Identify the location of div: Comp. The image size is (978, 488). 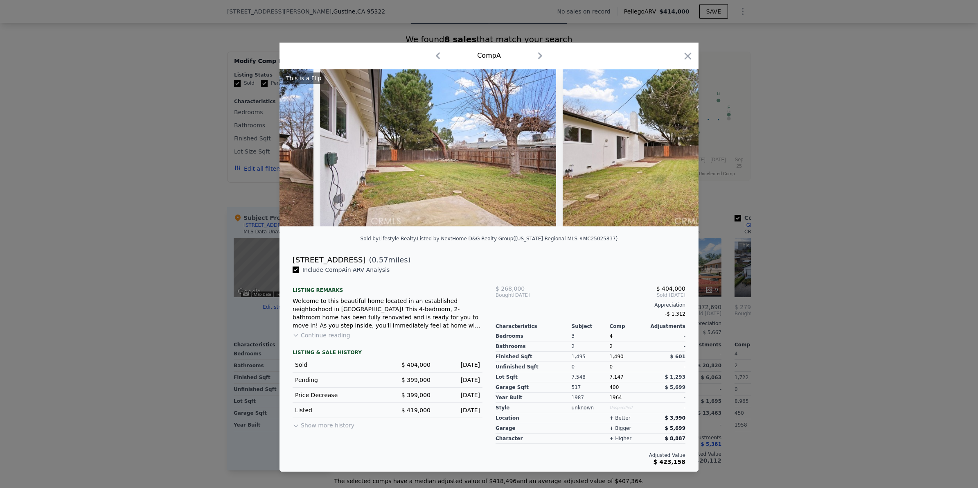
(628, 326).